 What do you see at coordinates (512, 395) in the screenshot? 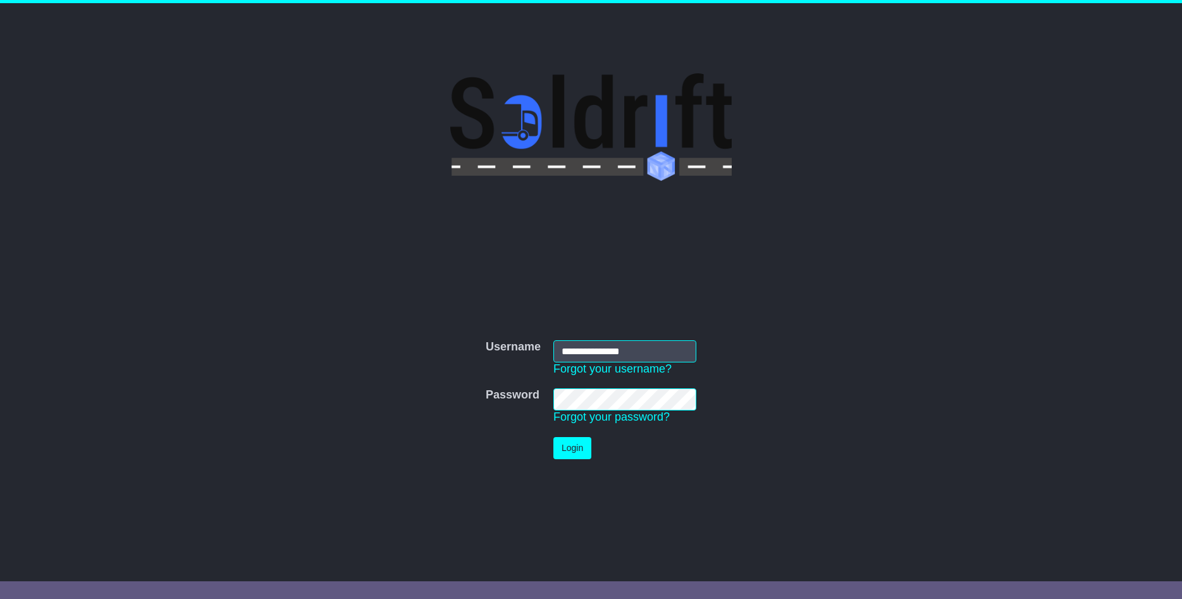
I see `label: Password` at bounding box center [512, 395].